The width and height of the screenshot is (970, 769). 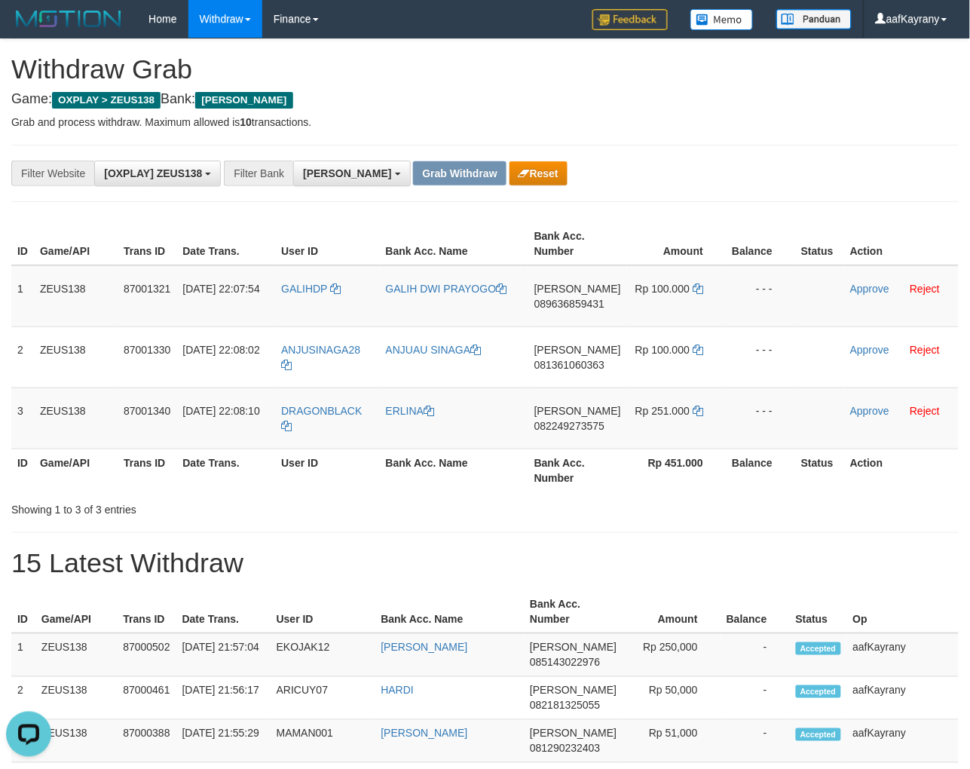 I want to click on span: Copy 081290232403 to clipboard, so click(x=565, y=749).